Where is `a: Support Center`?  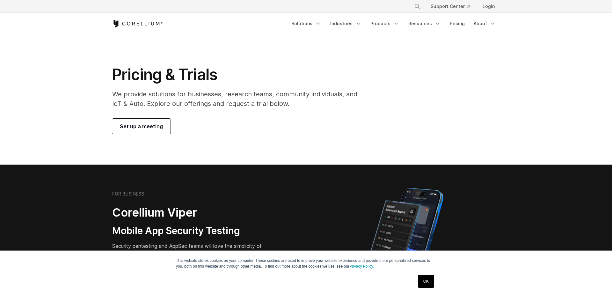
a: Support Center is located at coordinates (450, 6).